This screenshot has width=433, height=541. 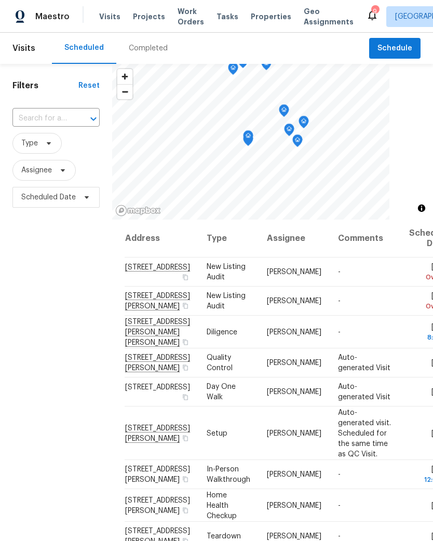 What do you see at coordinates (149, 17) in the screenshot?
I see `span: Projects` at bounding box center [149, 17].